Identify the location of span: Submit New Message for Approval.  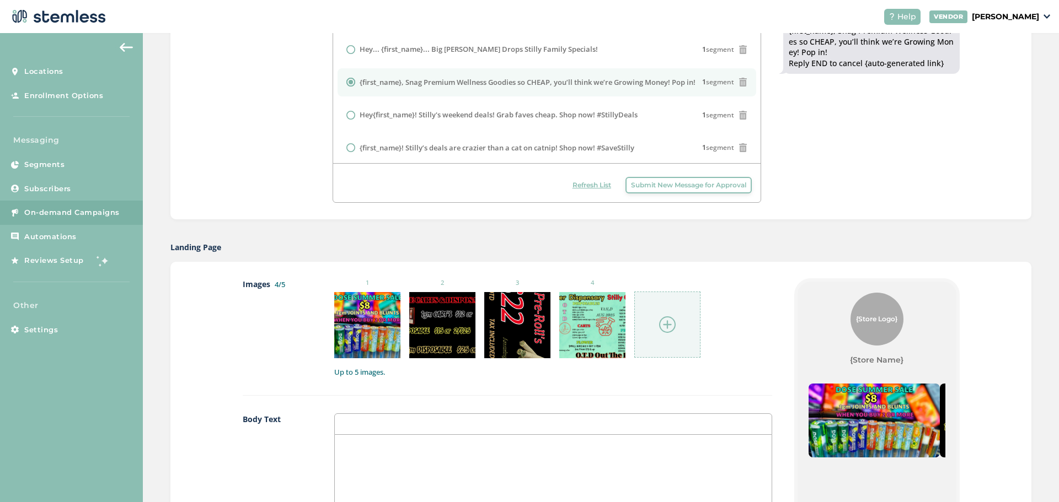
(688, 185).